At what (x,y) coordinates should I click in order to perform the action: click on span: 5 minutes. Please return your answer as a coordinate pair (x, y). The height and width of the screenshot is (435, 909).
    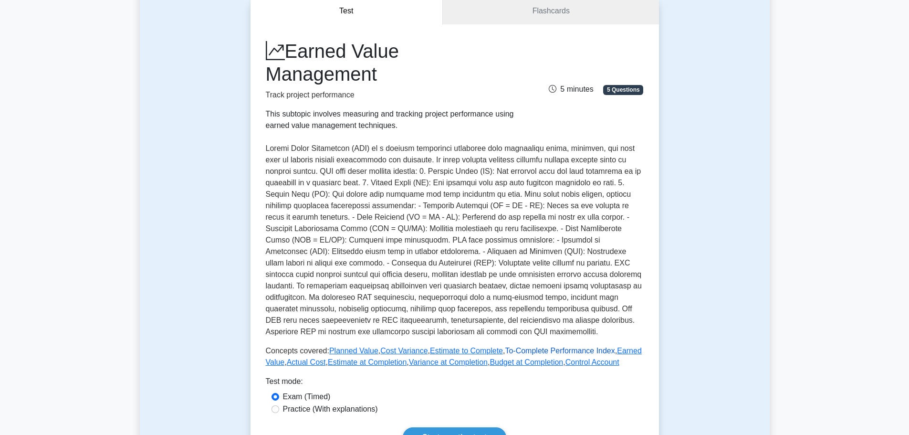
    Looking at the image, I should click on (570, 89).